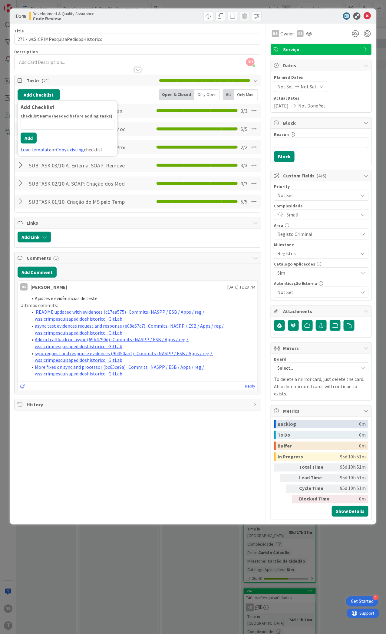  I want to click on span: Registo Criminal, so click(316, 234).